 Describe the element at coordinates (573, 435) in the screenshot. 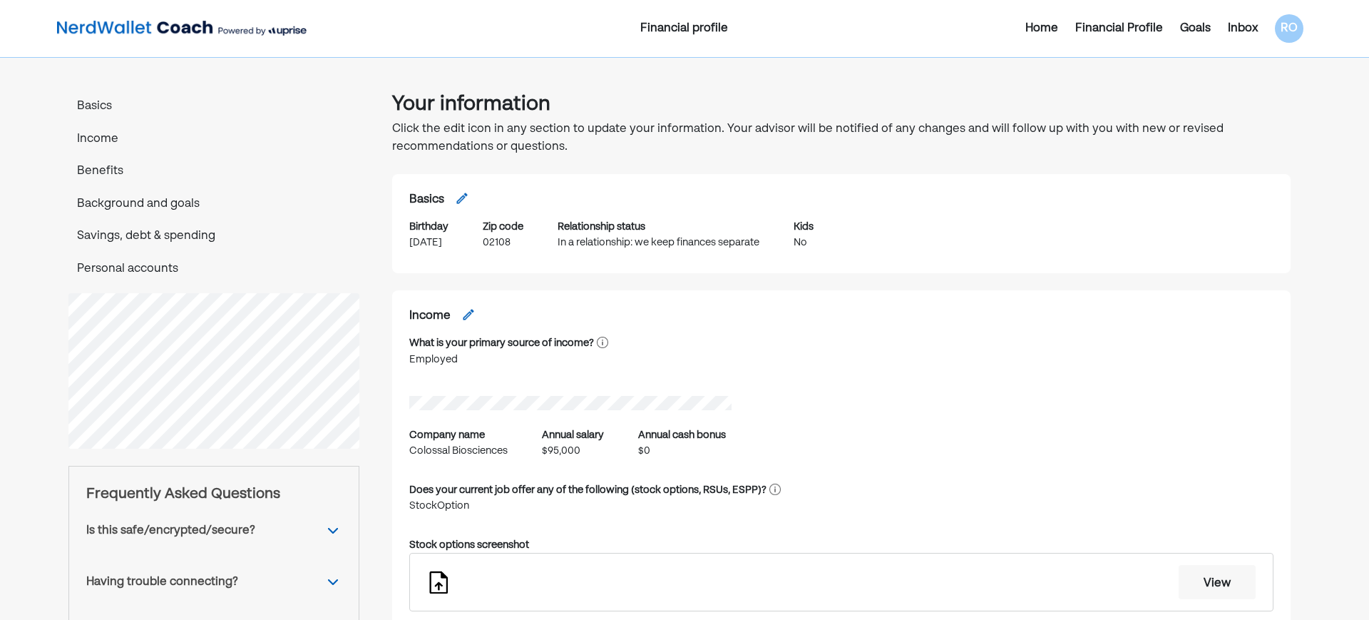

I see `div: Annual salary` at that location.